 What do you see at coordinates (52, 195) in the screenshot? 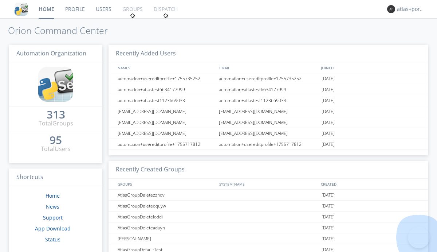
I see `a: Home` at bounding box center [52, 195].